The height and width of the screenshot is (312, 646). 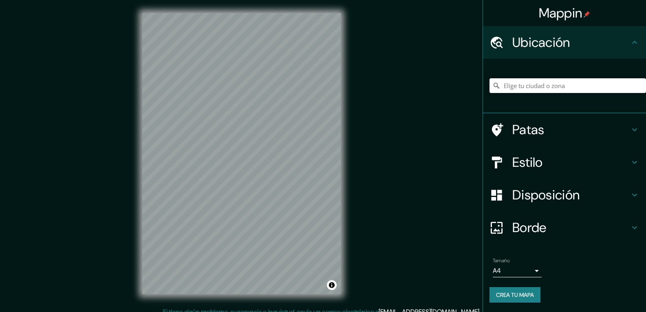 I want to click on canvas: Mapa, so click(x=241, y=153).